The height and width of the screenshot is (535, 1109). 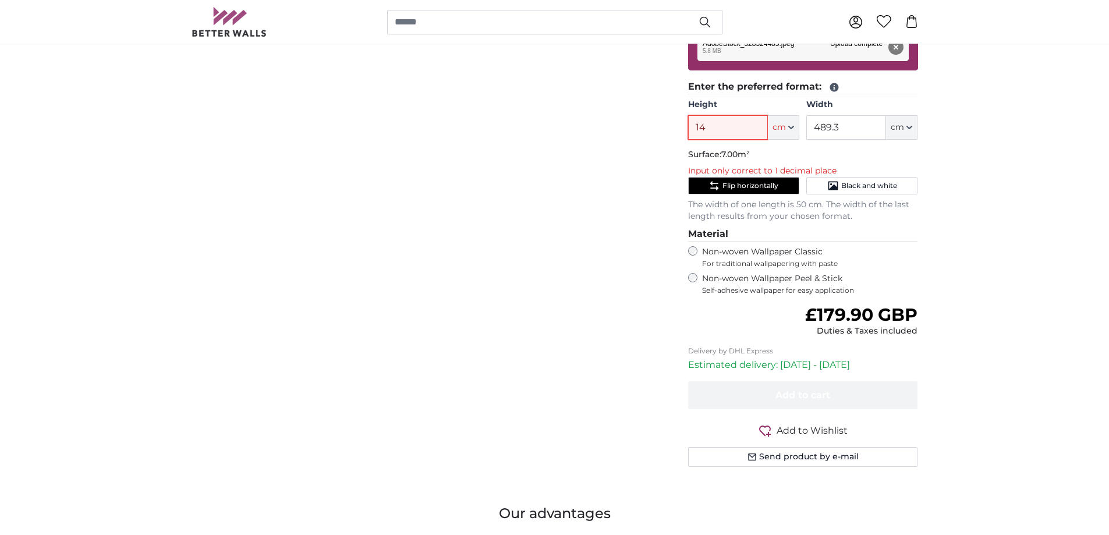 What do you see at coordinates (861, 105) in the screenshot?
I see `label: Width` at bounding box center [861, 105].